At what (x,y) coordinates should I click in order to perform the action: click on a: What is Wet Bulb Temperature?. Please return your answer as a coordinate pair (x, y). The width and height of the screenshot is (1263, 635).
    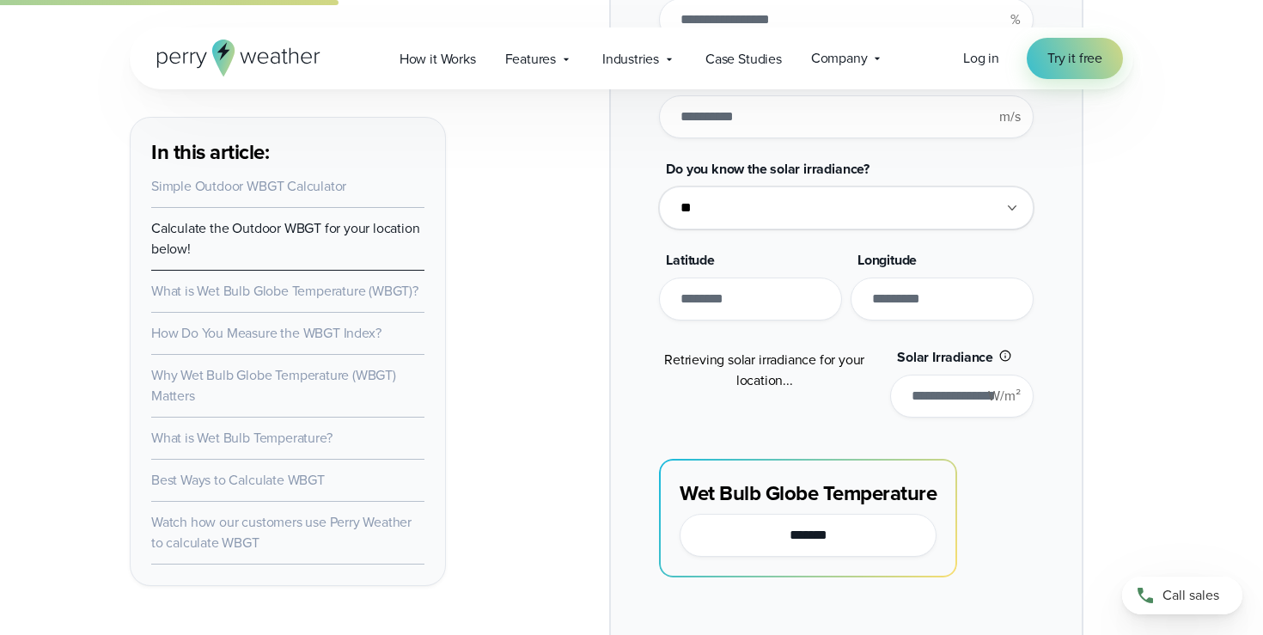
    Looking at the image, I should click on (241, 437).